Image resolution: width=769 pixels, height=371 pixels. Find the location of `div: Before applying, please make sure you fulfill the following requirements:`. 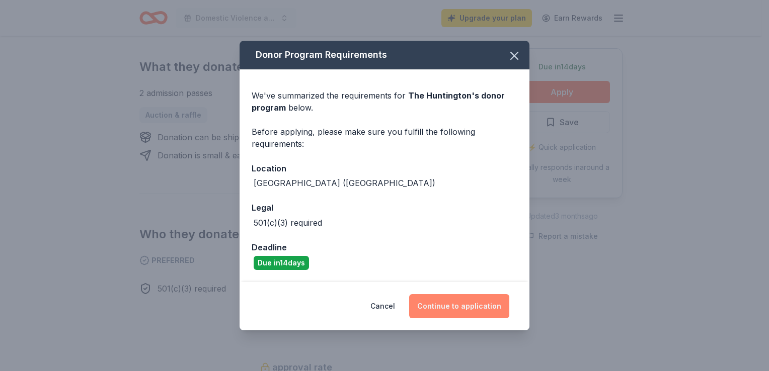

div: Before applying, please make sure you fulfill the following requirements: is located at coordinates (384, 138).